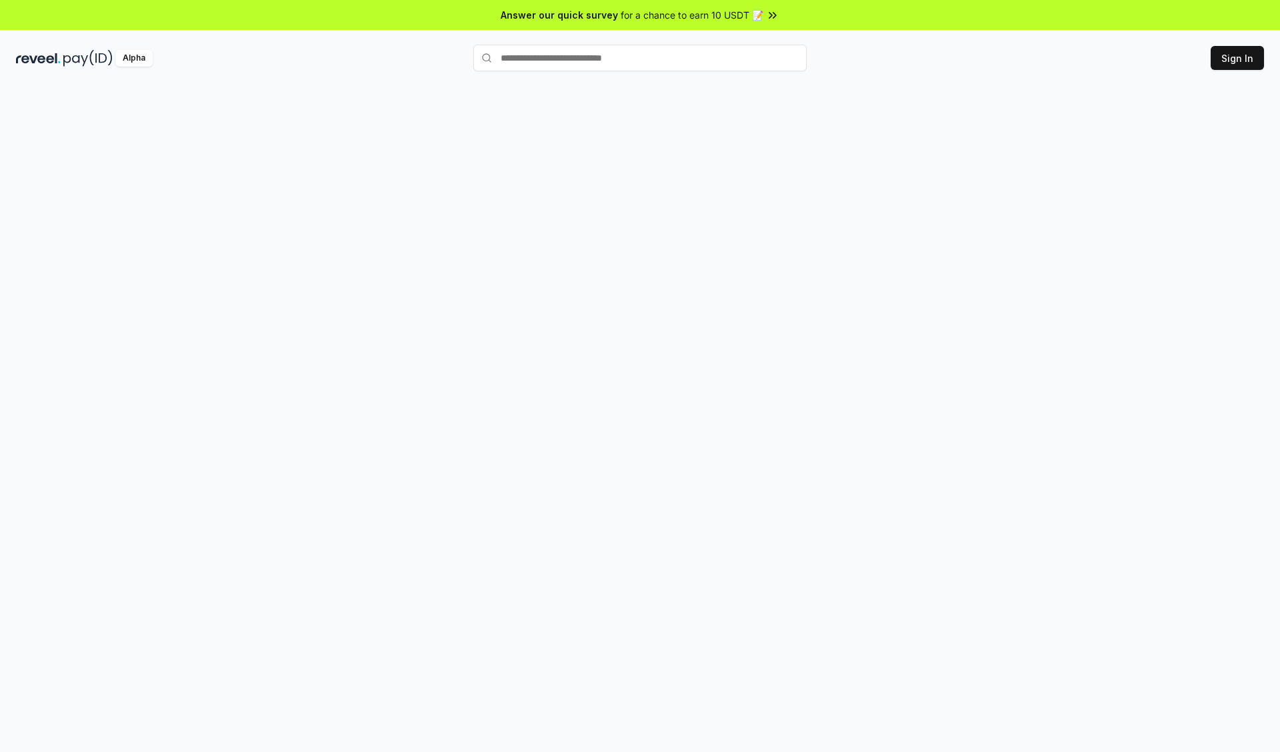 The image size is (1280, 752). I want to click on img: pay_id, so click(88, 58).